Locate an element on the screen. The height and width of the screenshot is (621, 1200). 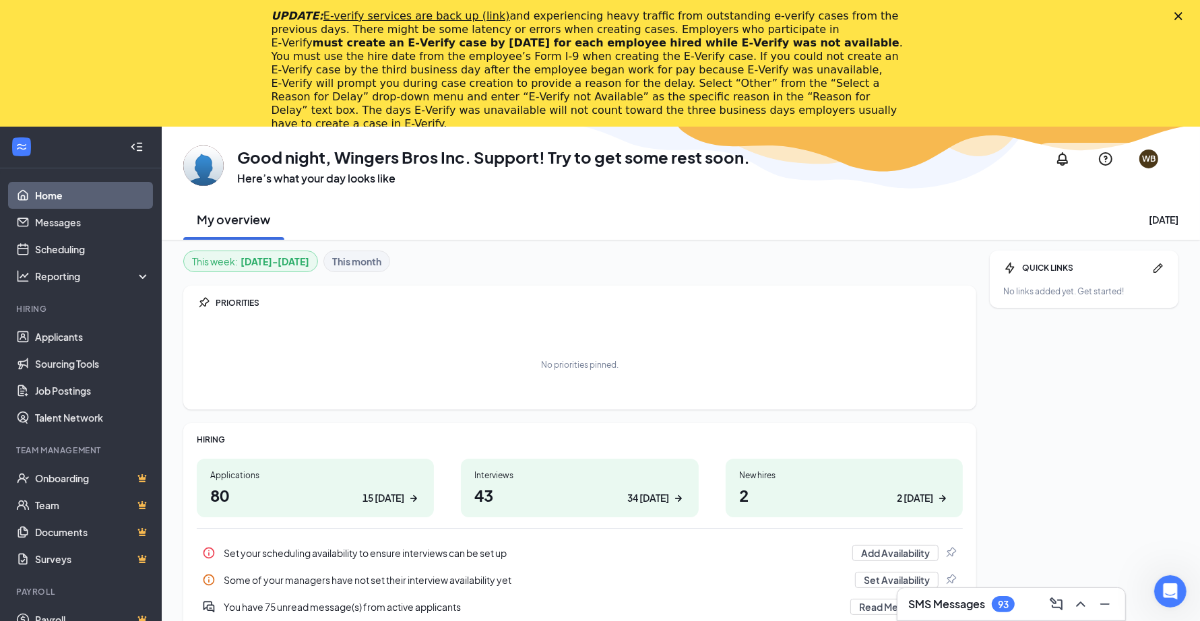
button: ChevronUp is located at coordinates (1080, 605).